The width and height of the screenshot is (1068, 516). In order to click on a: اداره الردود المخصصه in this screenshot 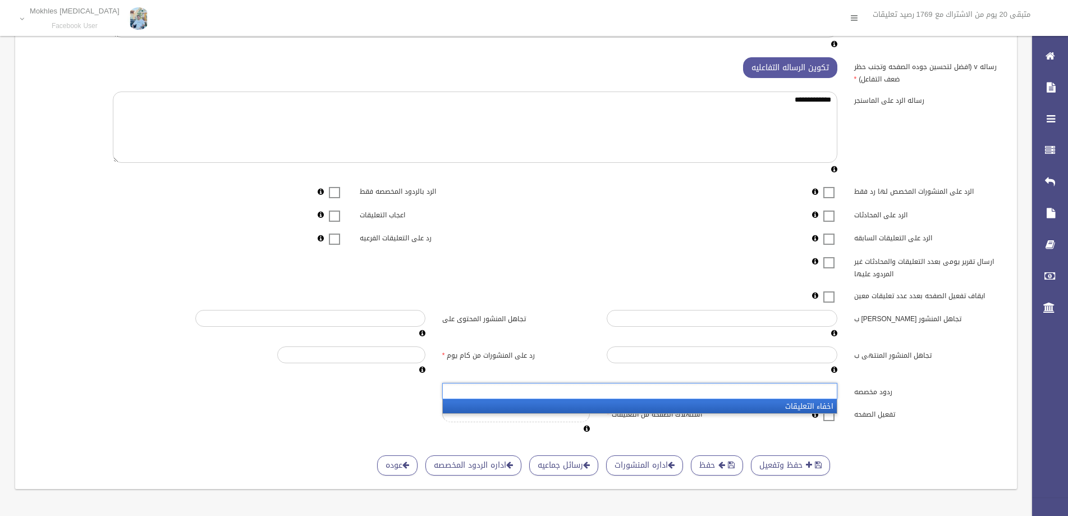, I will do `click(473, 465)`.